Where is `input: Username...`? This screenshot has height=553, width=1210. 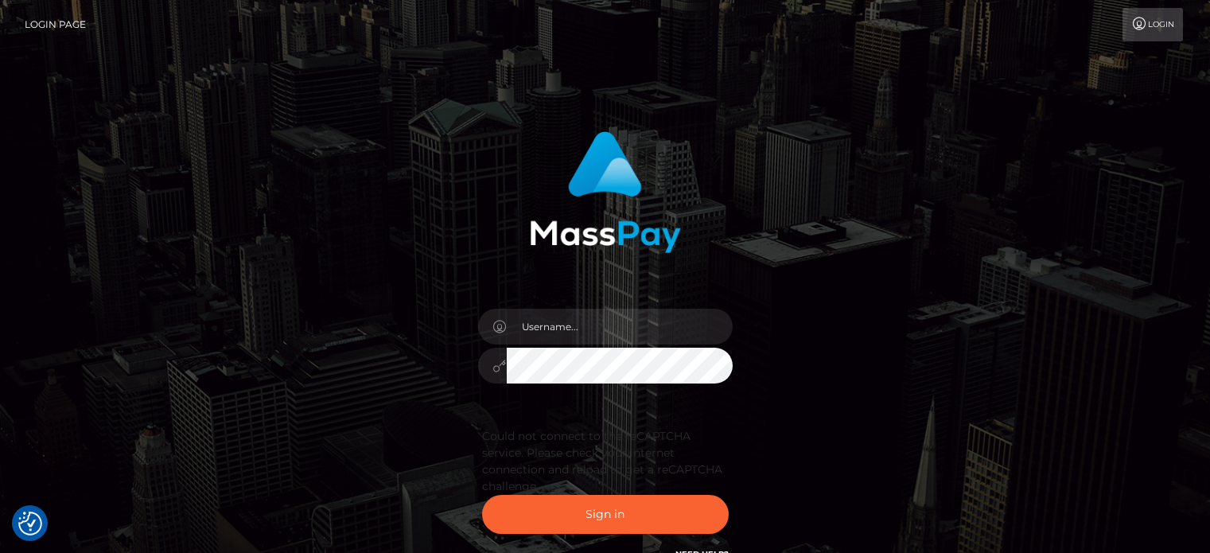
input: Username... is located at coordinates (620, 326).